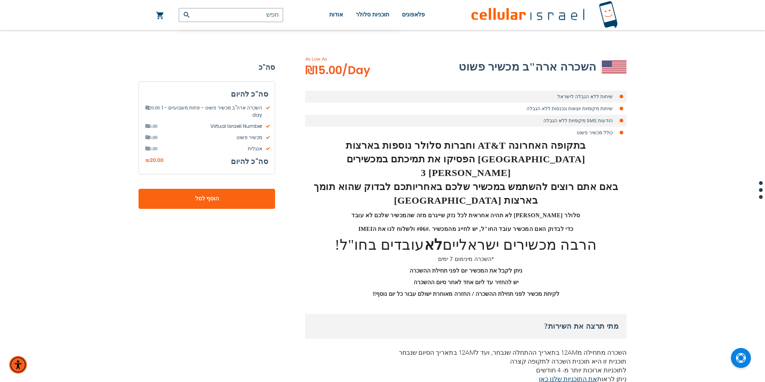 This screenshot has width=765, height=382. Describe the element at coordinates (466, 271) in the screenshot. I see `strong: ניתן לקבל את המכשיר יום לפני תחילת ההשכרה` at that location.